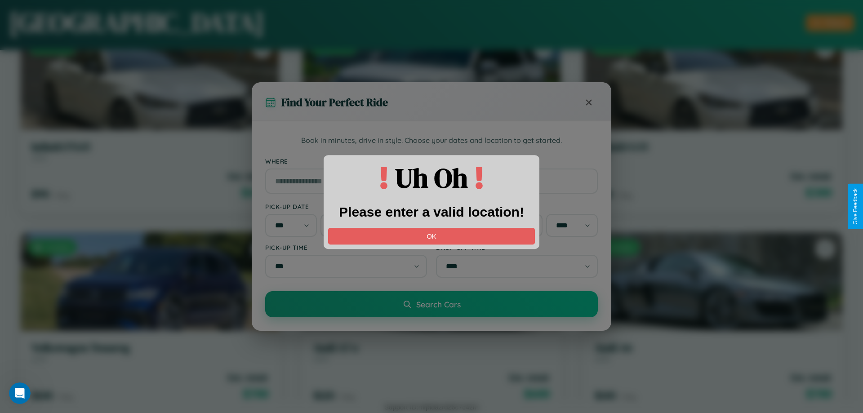 The width and height of the screenshot is (863, 413). What do you see at coordinates (346, 247) in the screenshot?
I see `label: Pick-up Time` at bounding box center [346, 247].